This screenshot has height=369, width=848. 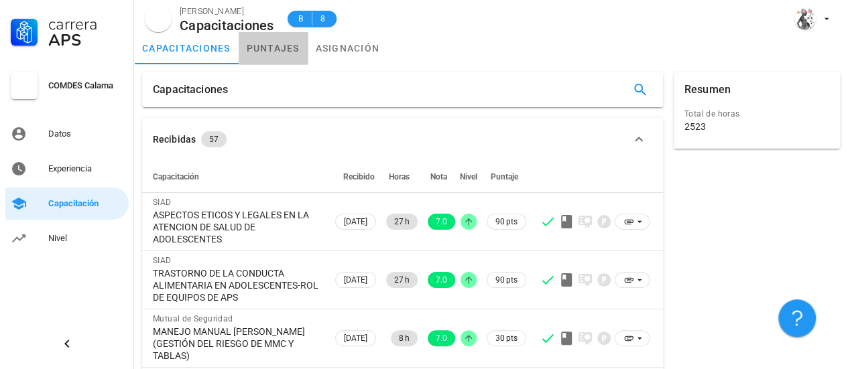 What do you see at coordinates (757, 114) in the screenshot?
I see `div: Total de horas` at bounding box center [757, 114].